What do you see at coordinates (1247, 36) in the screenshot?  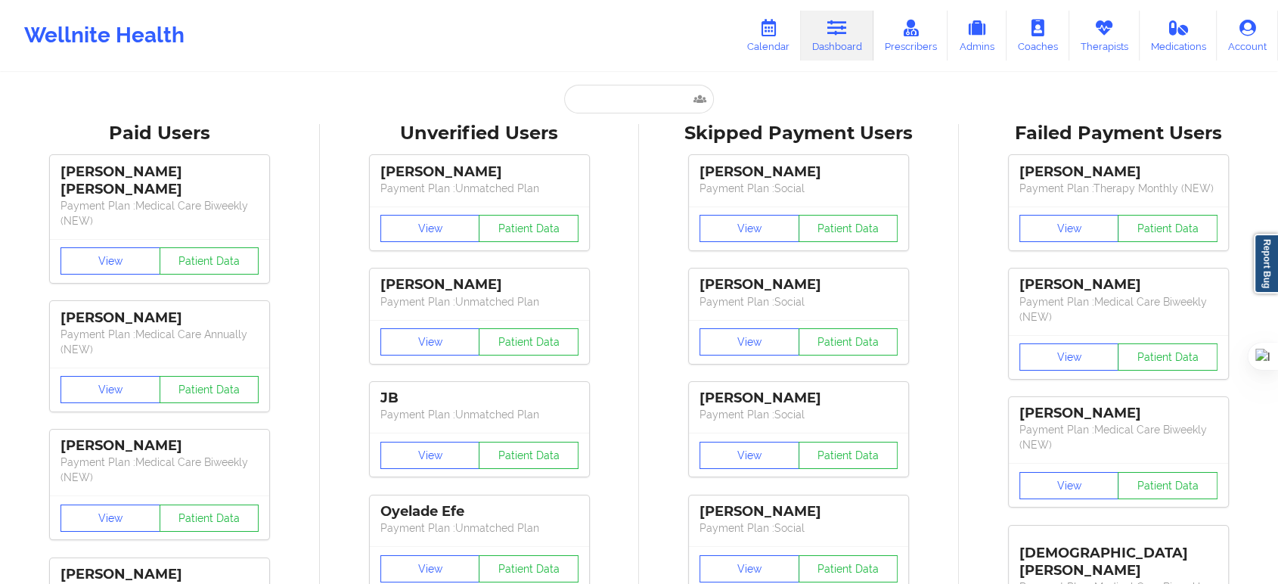 I see `a: Account` at bounding box center [1247, 36].